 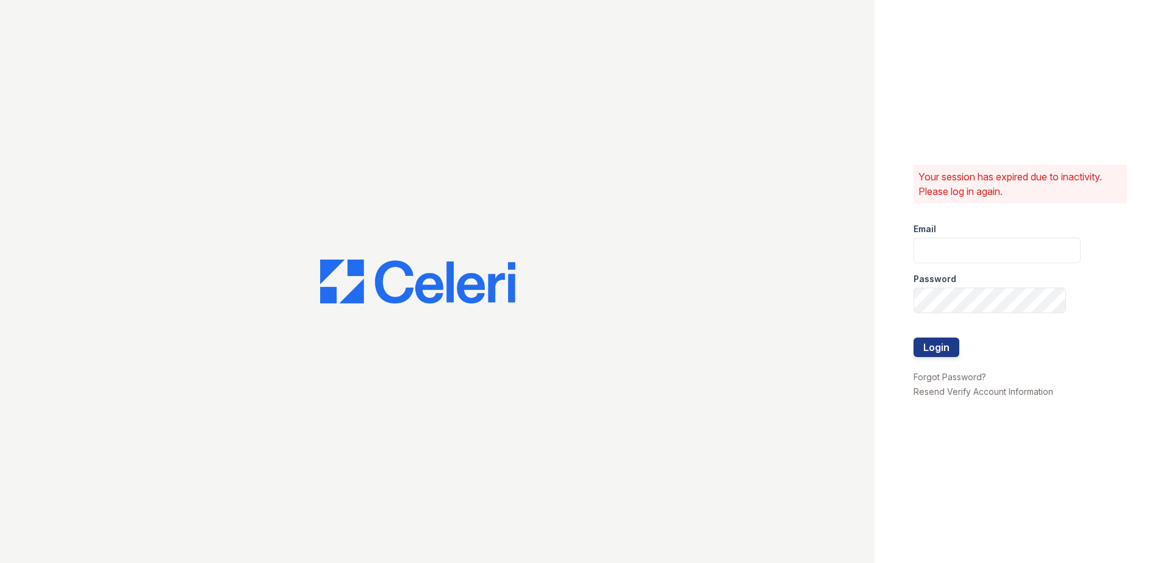 What do you see at coordinates (936, 347) in the screenshot?
I see `button: Login` at bounding box center [936, 347].